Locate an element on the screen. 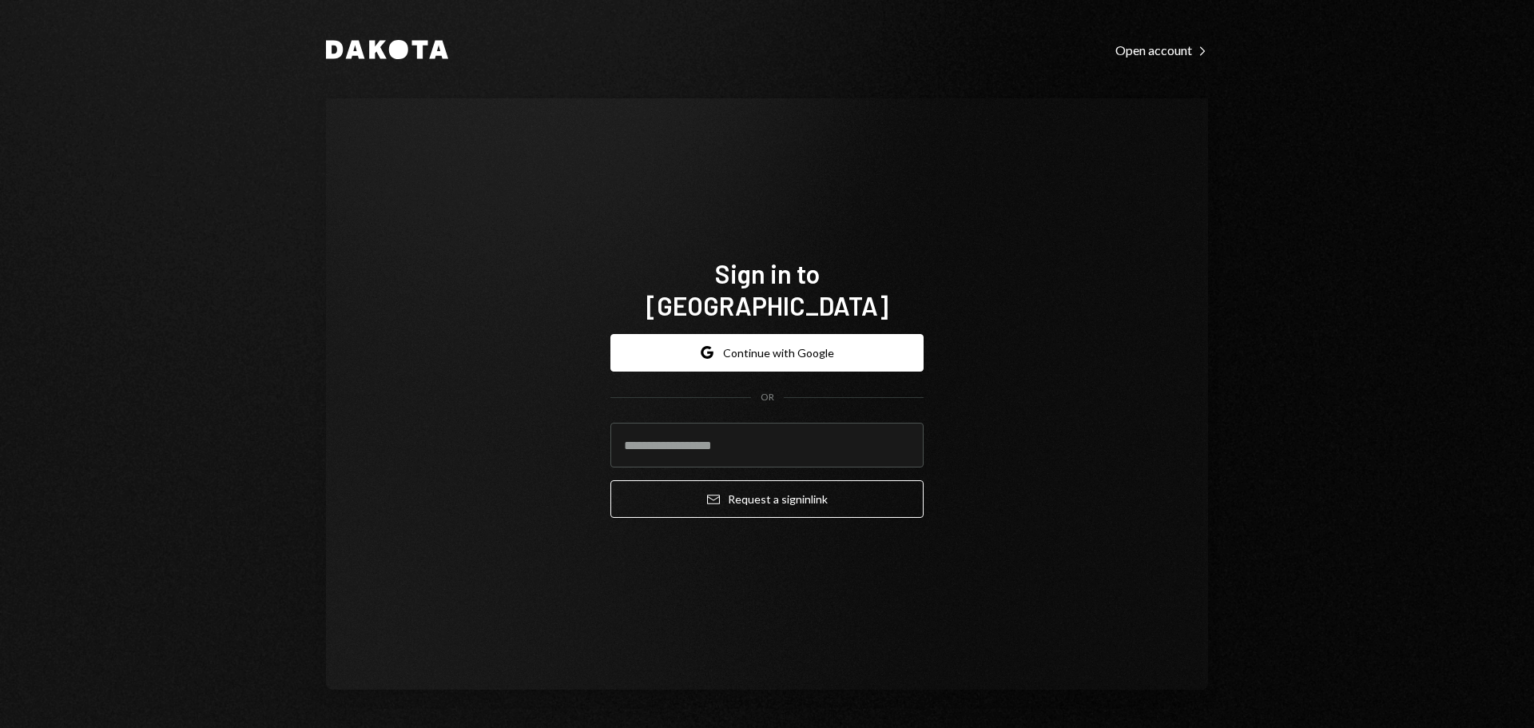  button: Request a signinlink is located at coordinates (767, 499).